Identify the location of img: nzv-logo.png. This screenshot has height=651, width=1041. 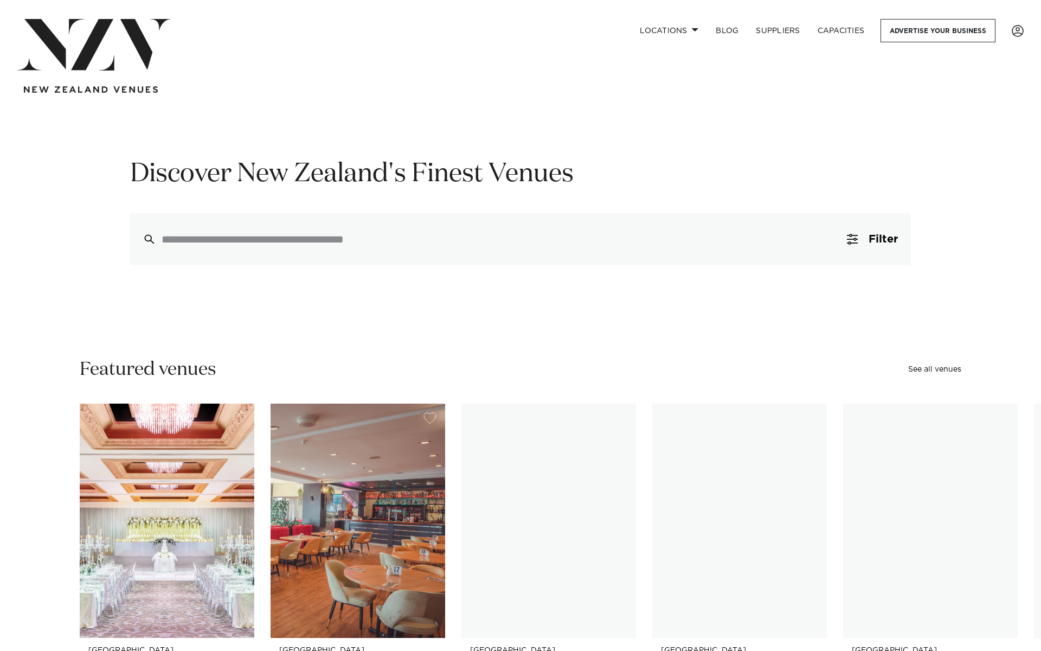
(94, 44).